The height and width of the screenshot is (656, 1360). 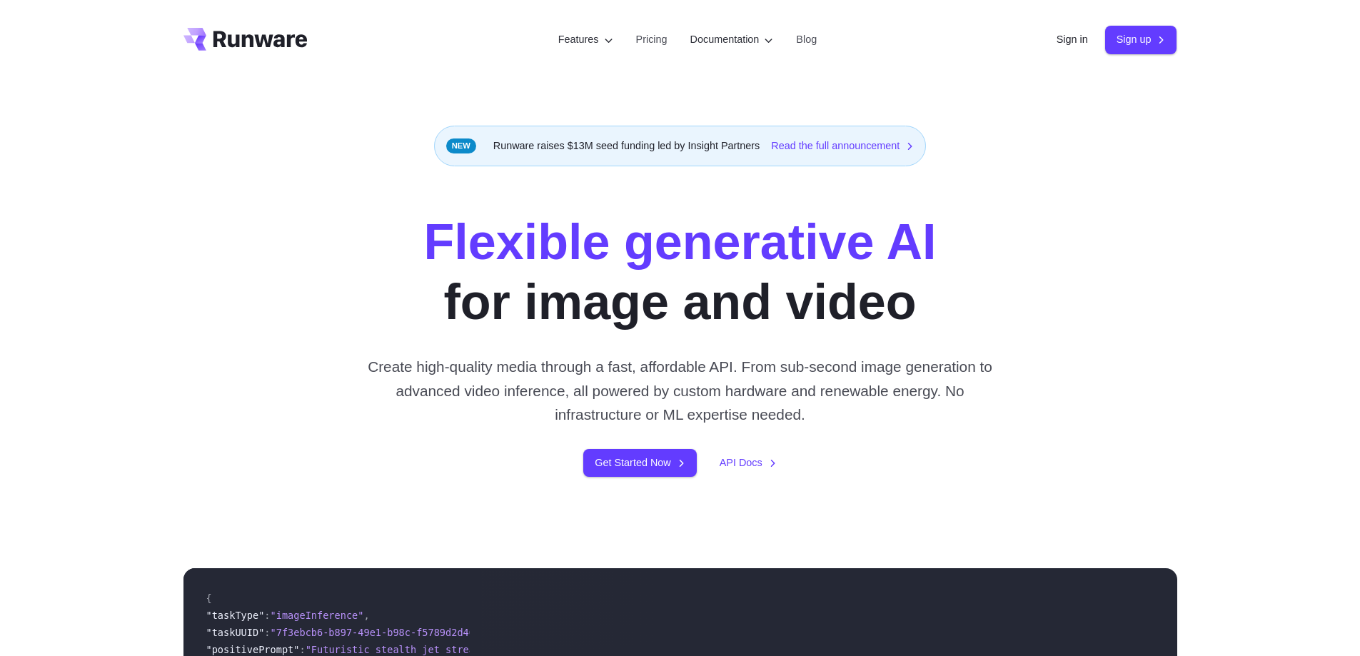 What do you see at coordinates (680, 242) in the screenshot?
I see `strong: Flexible generative AI` at bounding box center [680, 242].